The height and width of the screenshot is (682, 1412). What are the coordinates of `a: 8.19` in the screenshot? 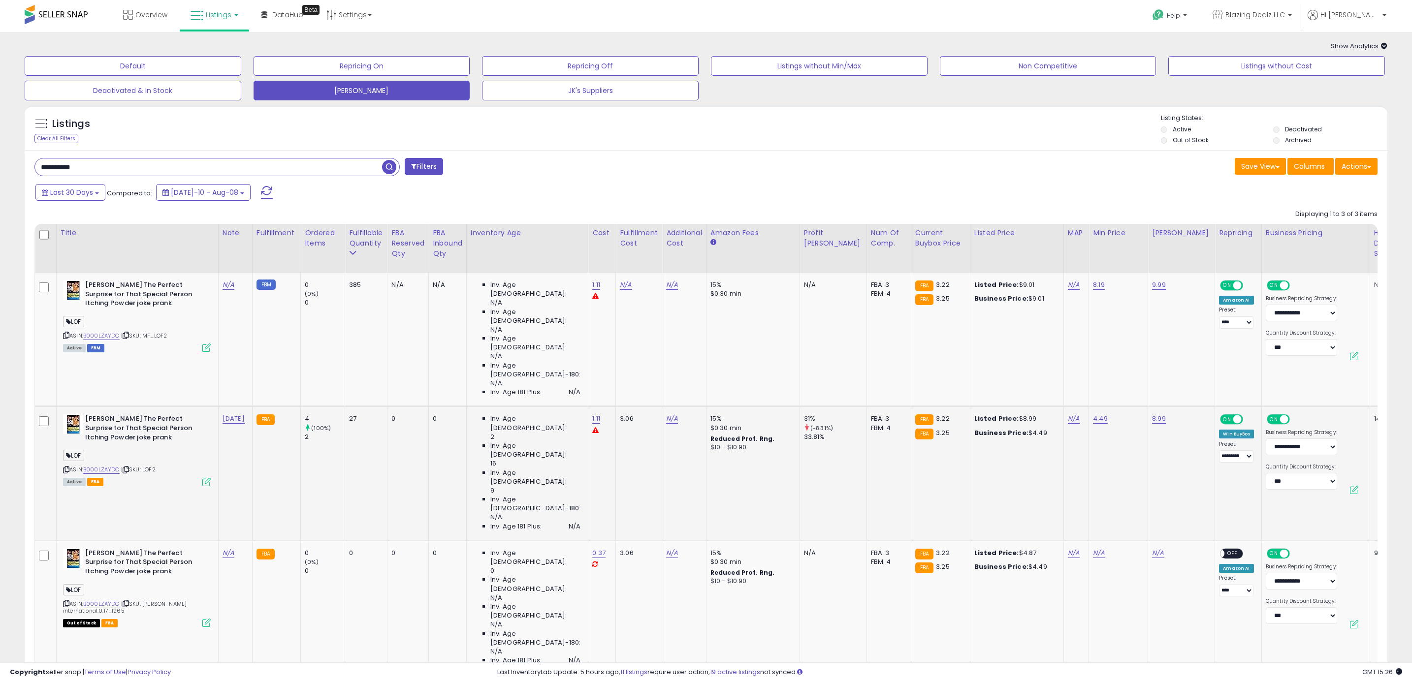 It's located at (1099, 285).